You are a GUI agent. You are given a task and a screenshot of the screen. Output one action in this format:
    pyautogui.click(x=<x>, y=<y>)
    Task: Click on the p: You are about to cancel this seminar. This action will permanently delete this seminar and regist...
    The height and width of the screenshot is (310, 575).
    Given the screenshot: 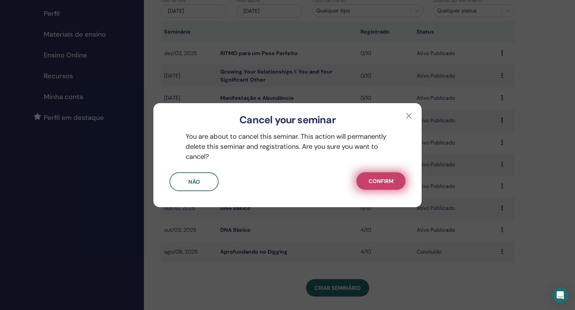 What is the action you would take?
    pyautogui.click(x=287, y=146)
    